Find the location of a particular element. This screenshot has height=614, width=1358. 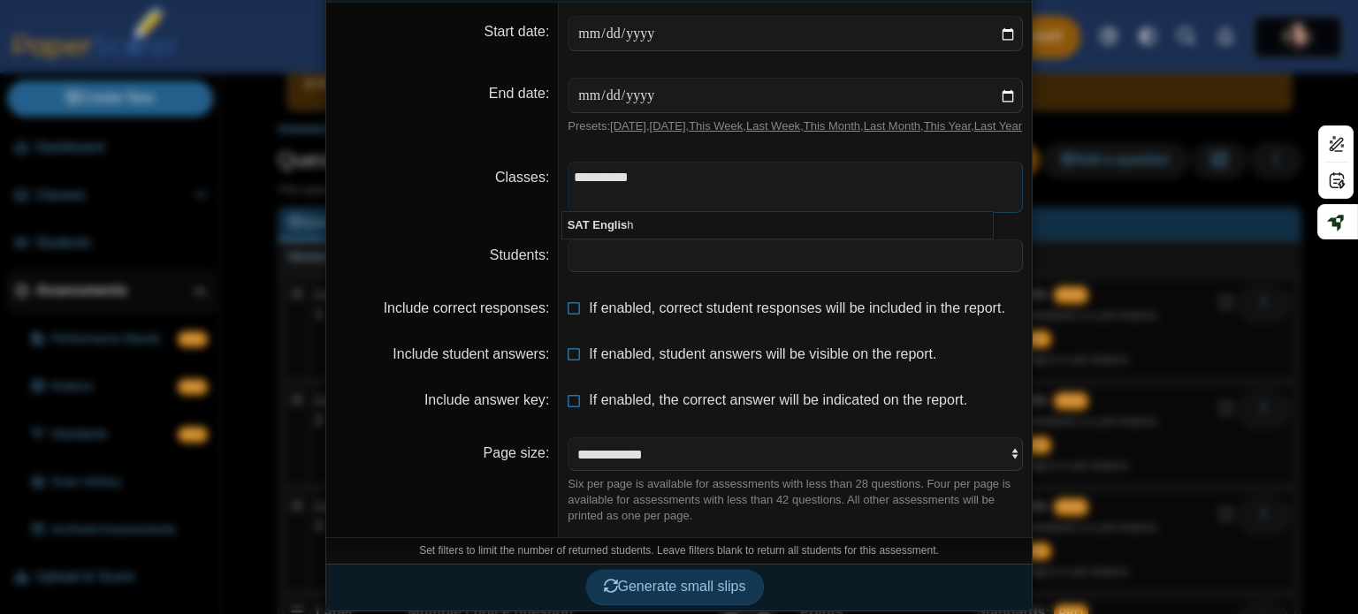

label: Include answer key is located at coordinates (486, 399).